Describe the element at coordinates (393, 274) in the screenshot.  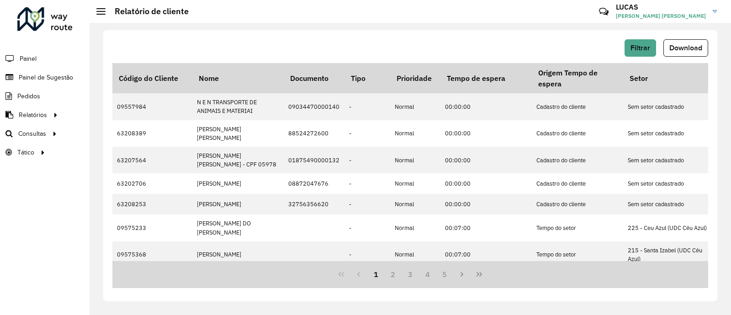
I see `button: 2` at that location.